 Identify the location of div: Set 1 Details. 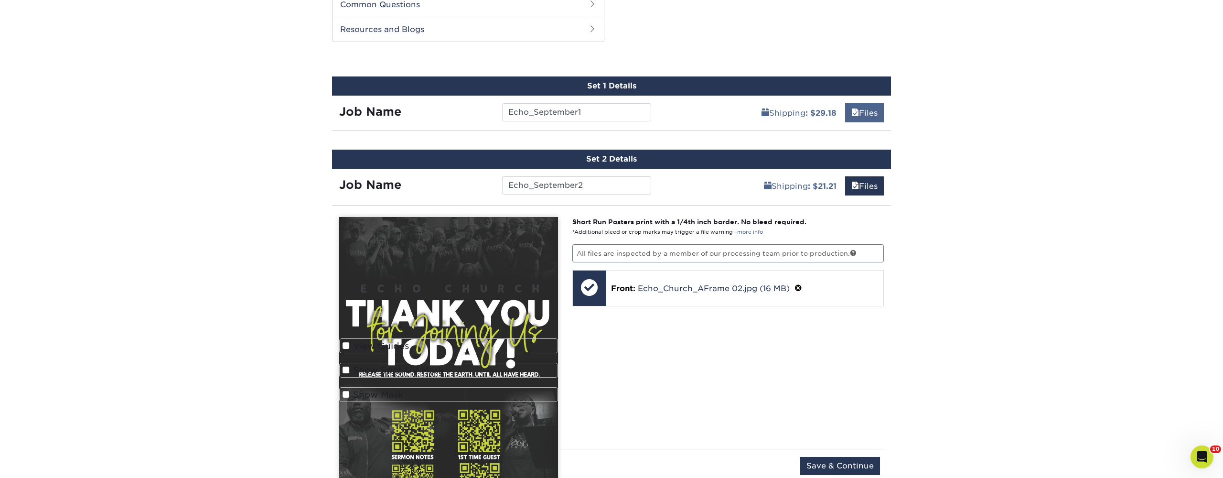
(612, 86).